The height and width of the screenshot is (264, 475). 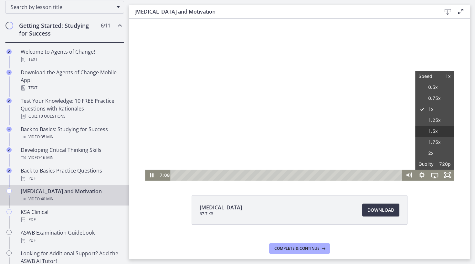 I want to click on div: KSA Clinical, so click(x=71, y=216).